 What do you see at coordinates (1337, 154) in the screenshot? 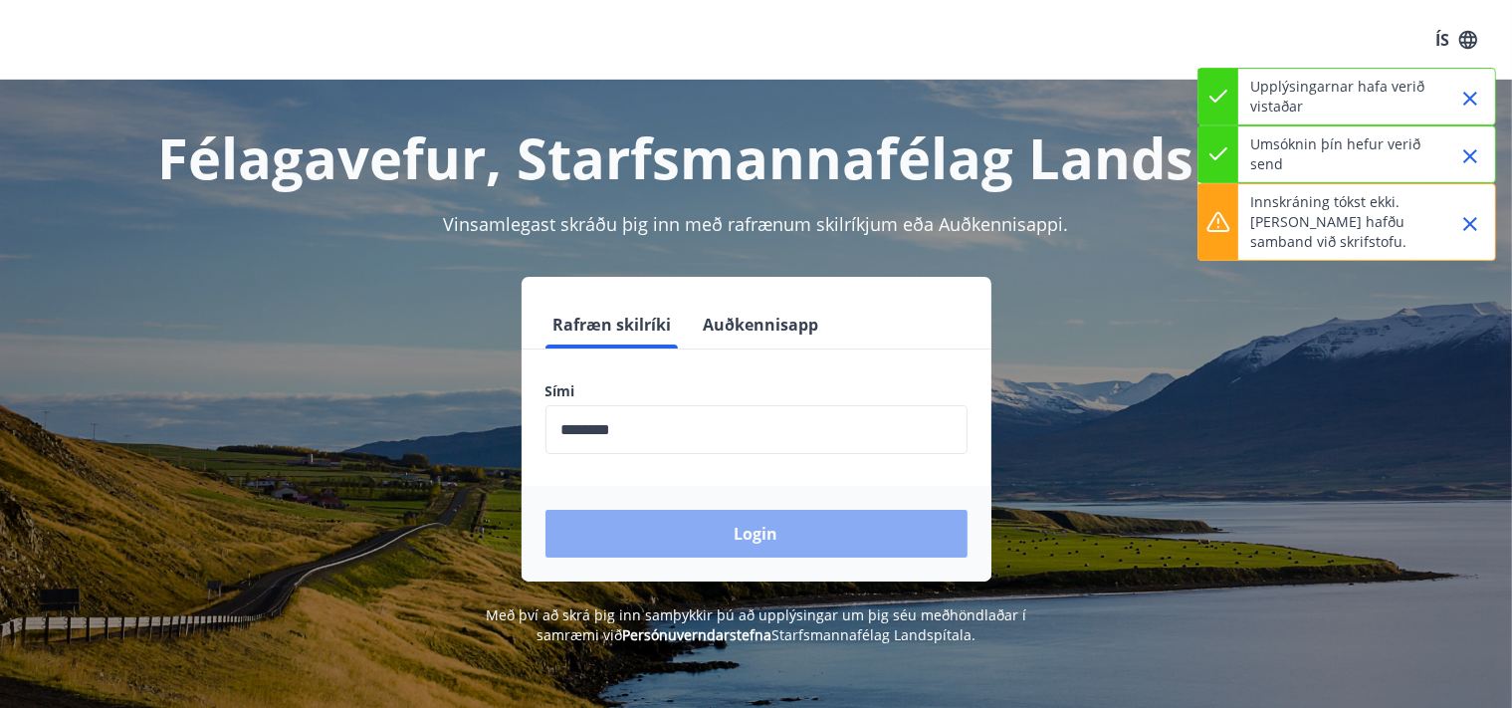
I see `p: Umsóknin þín hefur verið send` at bounding box center [1337, 154].